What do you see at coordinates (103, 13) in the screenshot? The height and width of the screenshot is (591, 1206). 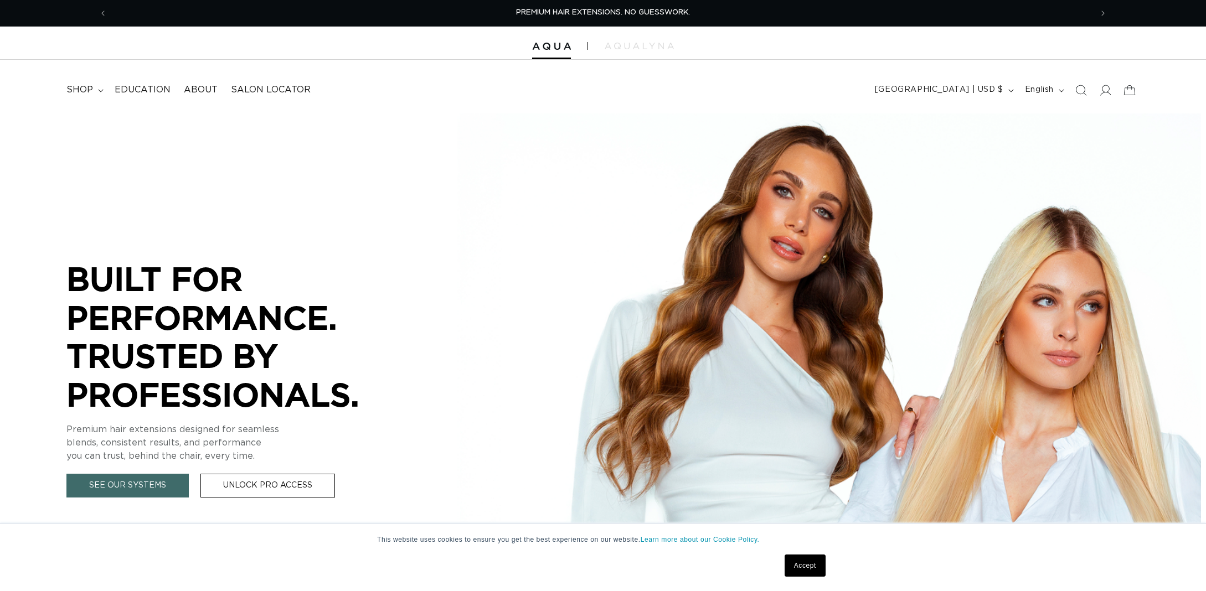 I see `button: Previous announcement` at bounding box center [103, 13].